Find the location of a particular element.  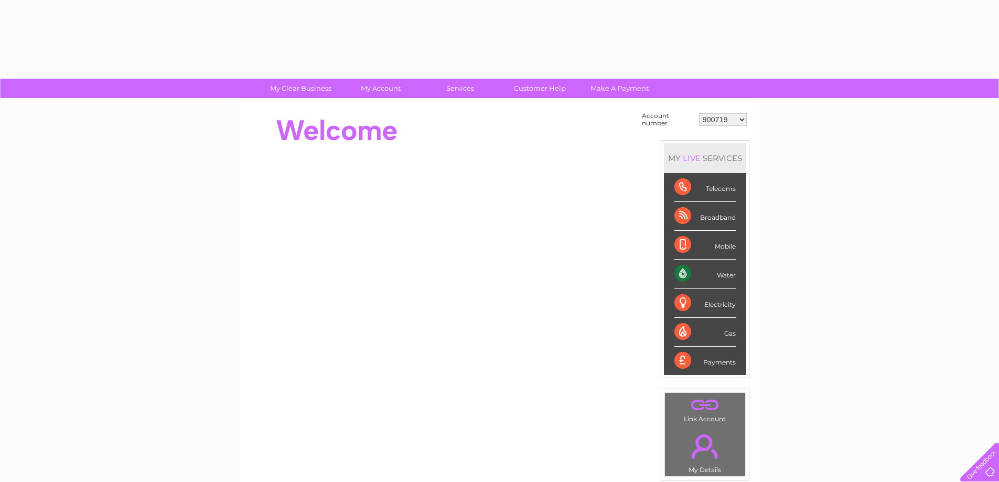

td: Link Account is located at coordinates (705, 408).